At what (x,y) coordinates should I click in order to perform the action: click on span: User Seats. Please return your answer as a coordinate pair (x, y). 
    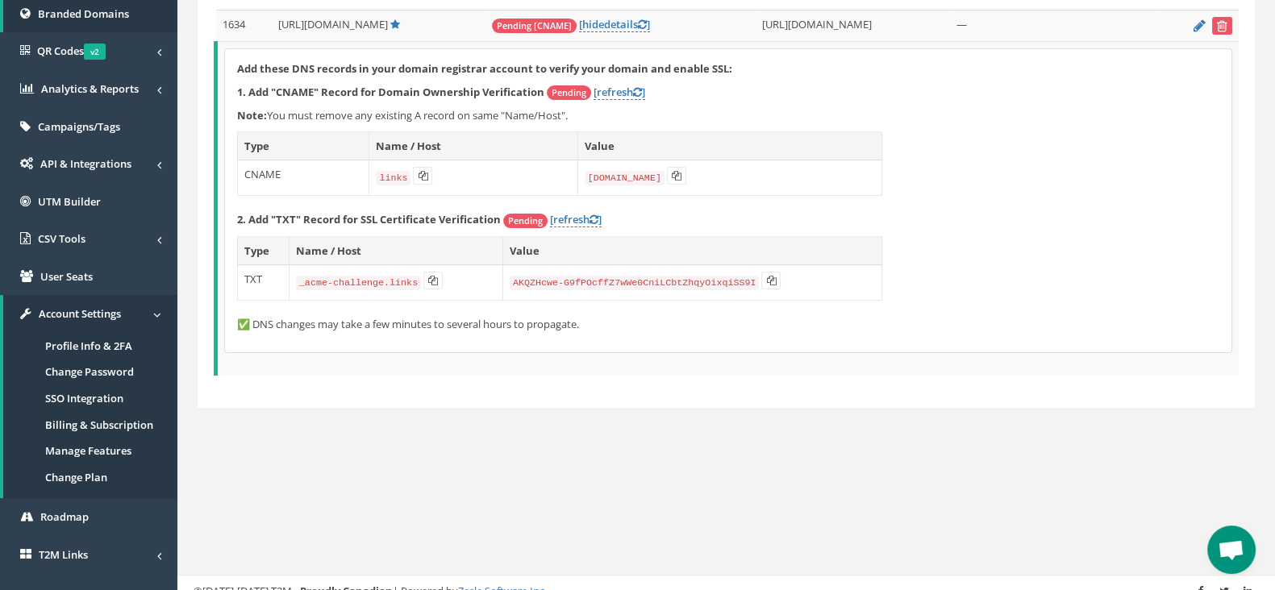
    Looking at the image, I should click on (66, 277).